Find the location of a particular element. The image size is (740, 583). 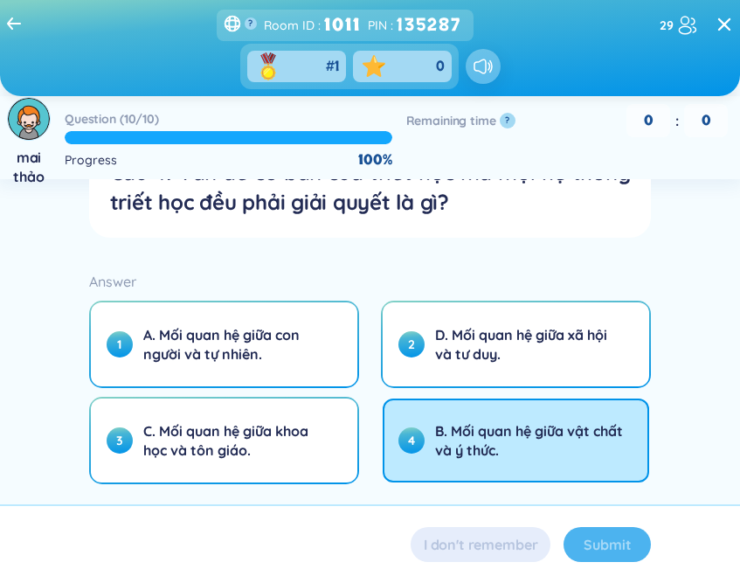

div: 135287 is located at coordinates (432, 24).